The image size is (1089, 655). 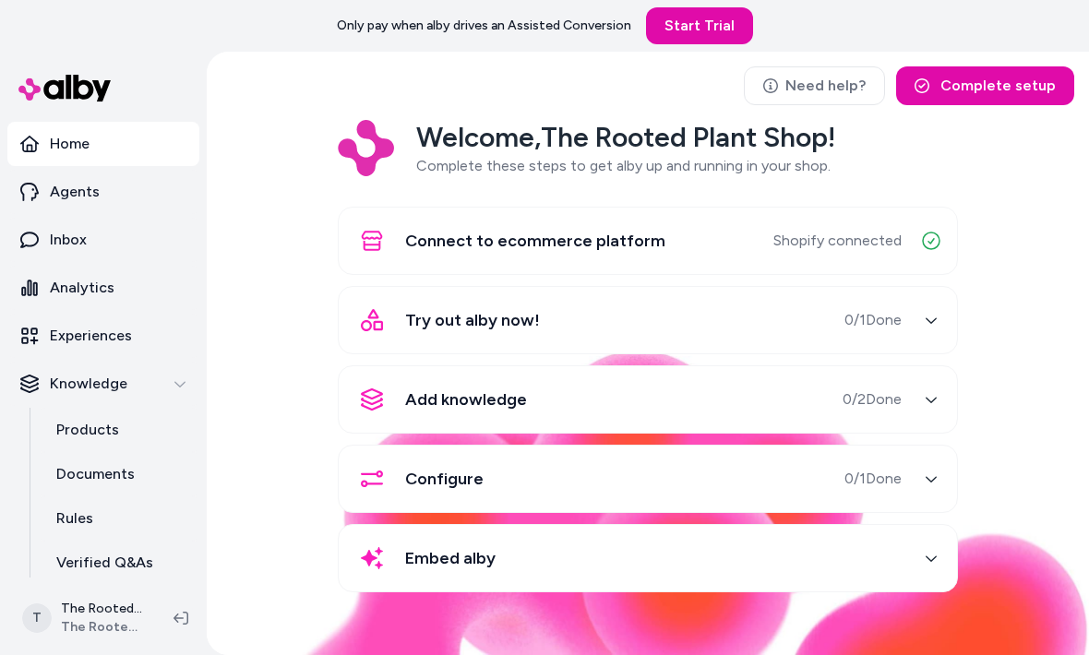 What do you see at coordinates (623, 165) in the screenshot?
I see `span: Complete these steps to get alby up and running in your shop.` at bounding box center [623, 165].